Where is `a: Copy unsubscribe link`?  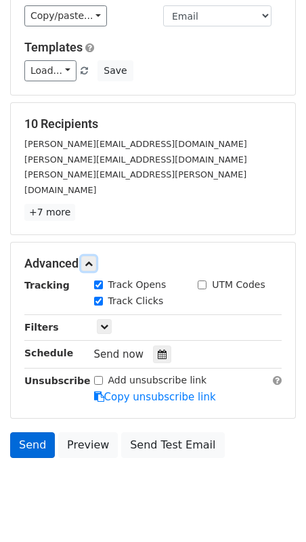 a: Copy unsubscribe link is located at coordinates (155, 397).